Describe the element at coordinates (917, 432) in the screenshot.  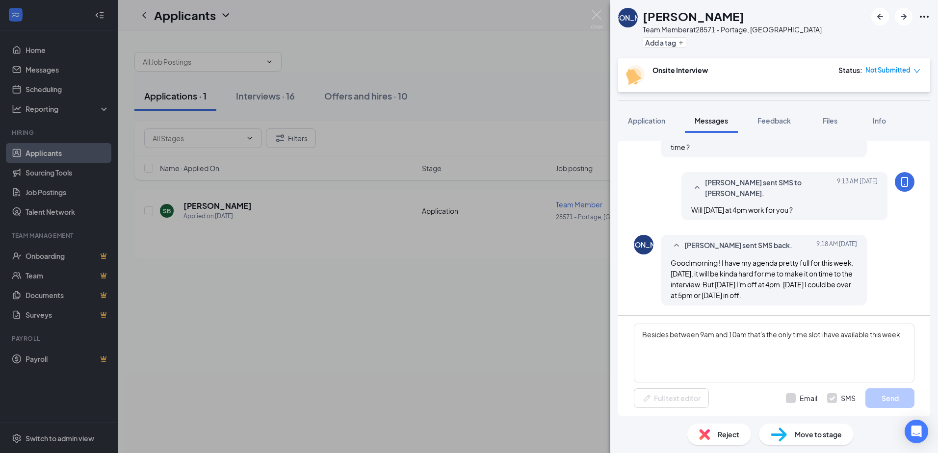
I see `div: Open Intercom Messenger` at that location.